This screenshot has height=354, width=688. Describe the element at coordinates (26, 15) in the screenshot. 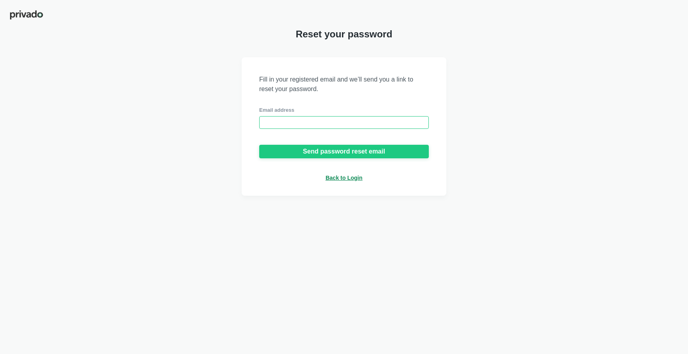

I see `img: privado-logo` at that location.